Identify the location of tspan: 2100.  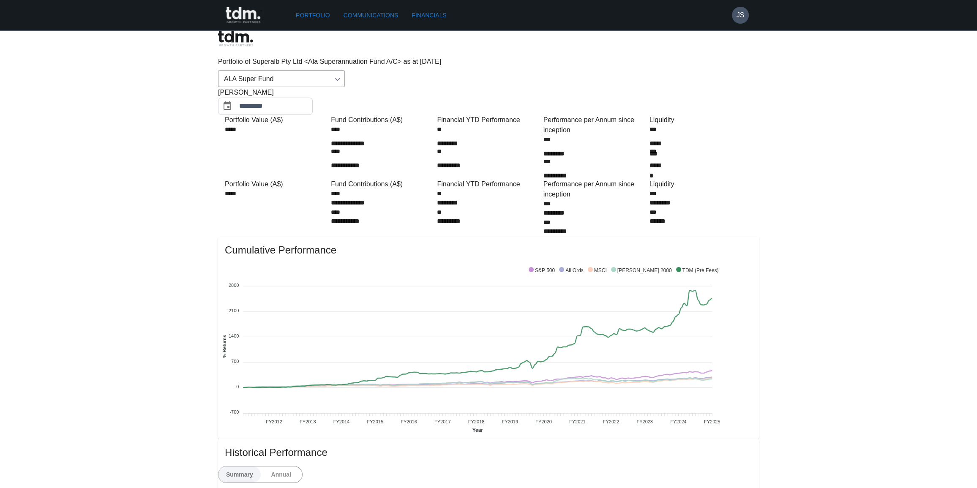
(234, 310).